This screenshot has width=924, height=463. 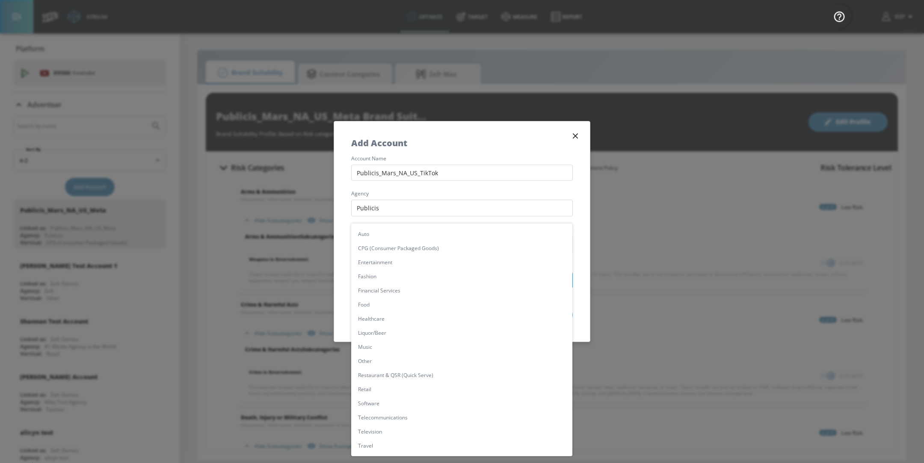 What do you see at coordinates (462, 432) in the screenshot?
I see `li: Television` at bounding box center [462, 432].